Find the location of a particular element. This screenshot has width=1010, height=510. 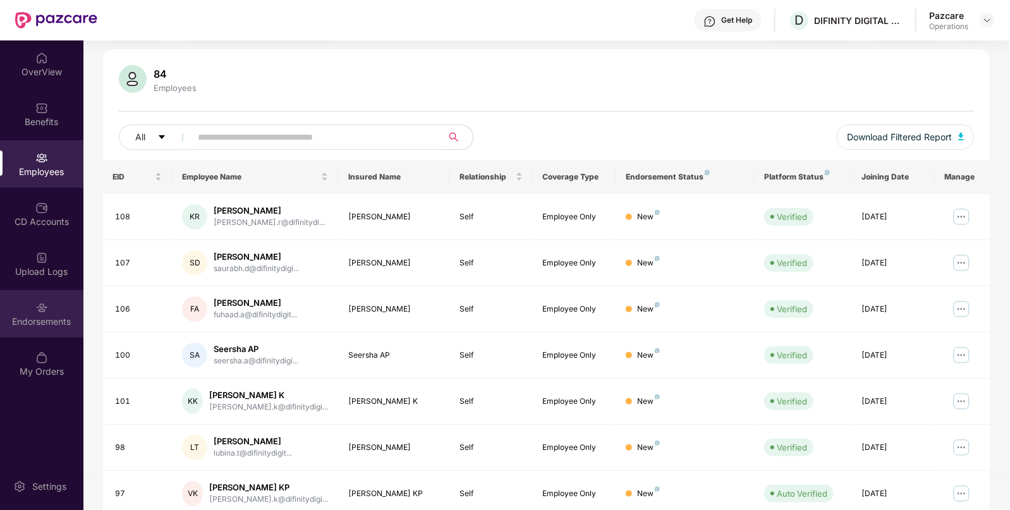

th: Employee Name is located at coordinates (255, 177).